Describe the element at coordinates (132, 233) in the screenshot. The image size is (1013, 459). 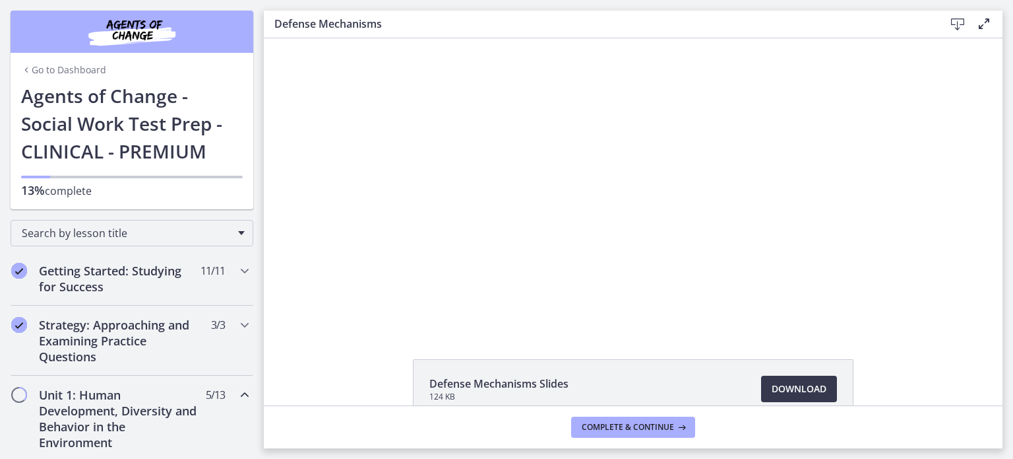
I see `div: Search by lesson title` at that location.